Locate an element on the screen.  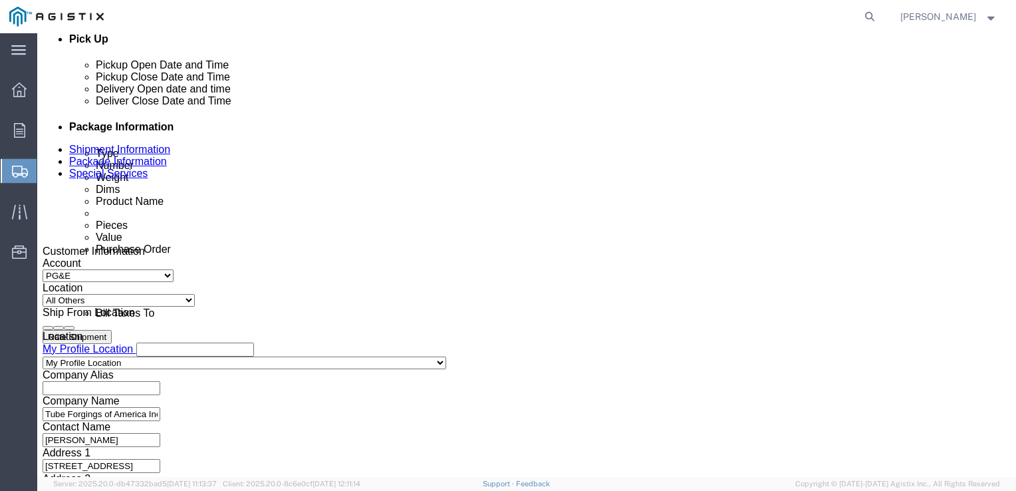
span: Client: 2025.20.0-8c6e0cf is located at coordinates (291, 483).